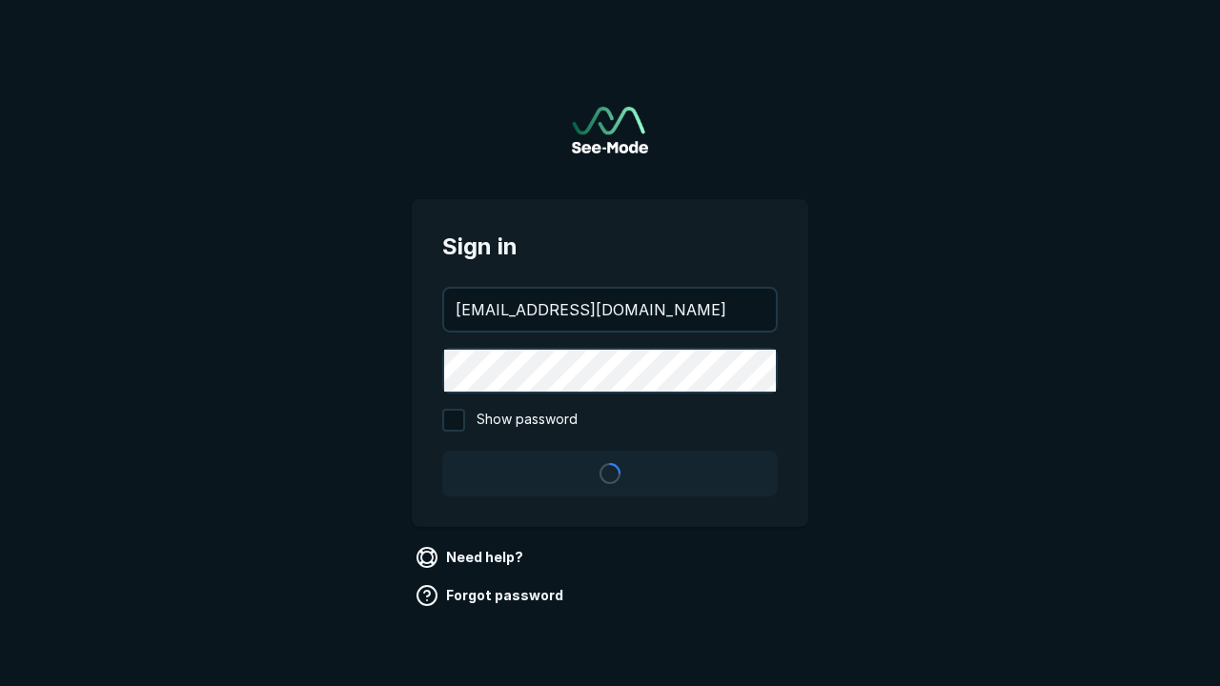 Image resolution: width=1220 pixels, height=686 pixels. Describe the element at coordinates (610, 130) in the screenshot. I see `a: Go to sign in` at that location.